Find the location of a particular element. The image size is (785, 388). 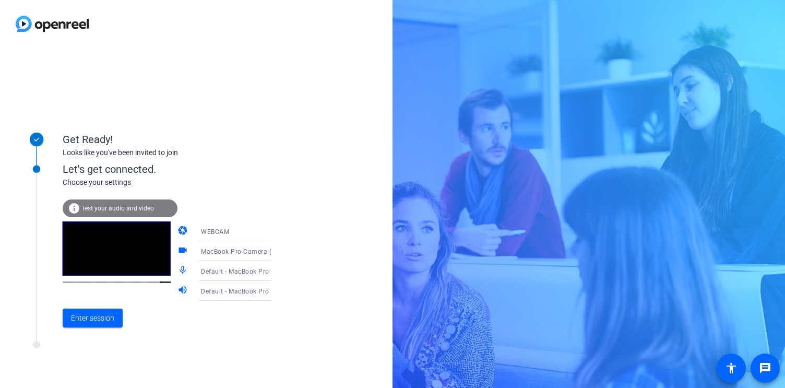

span: WEBCAM is located at coordinates (215, 232).